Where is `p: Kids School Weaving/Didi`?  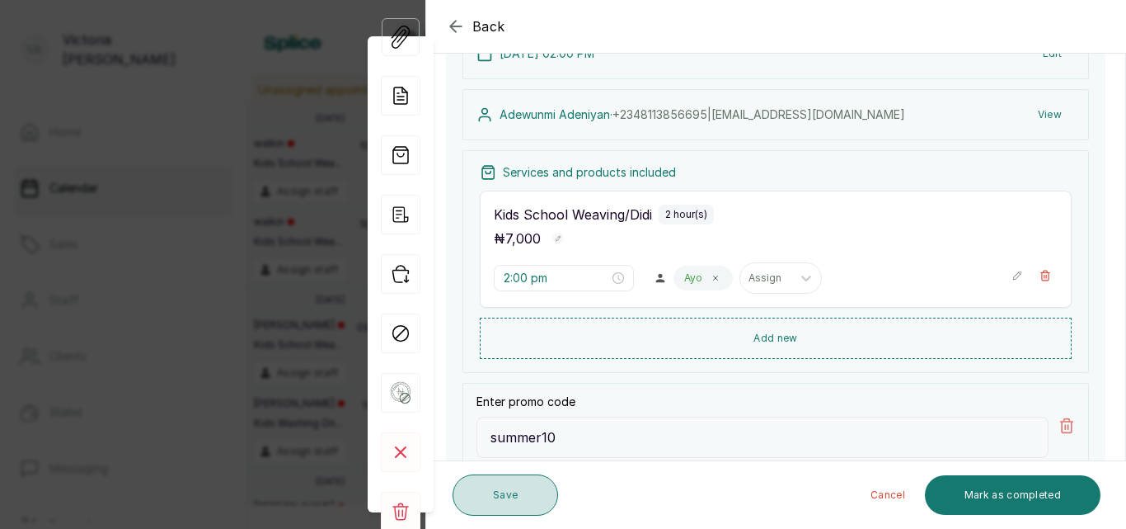
p: Kids School Weaving/Didi is located at coordinates (573, 214).